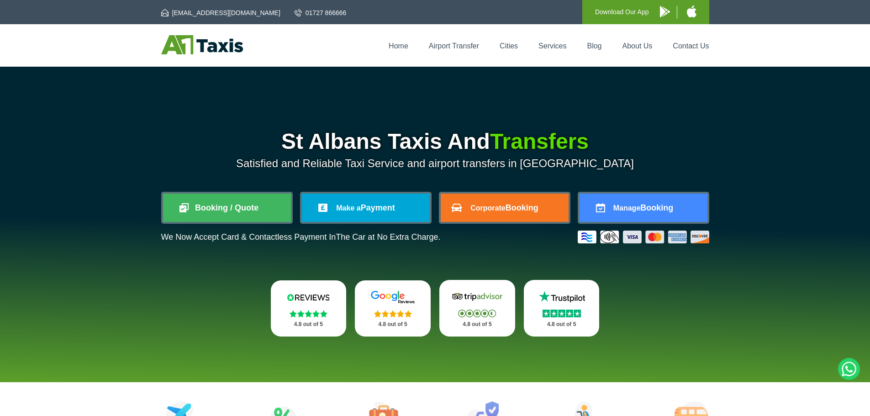 The width and height of the screenshot is (870, 416). What do you see at coordinates (691, 11) in the screenshot?
I see `img: A1 Taxis iPhone App` at bounding box center [691, 11].